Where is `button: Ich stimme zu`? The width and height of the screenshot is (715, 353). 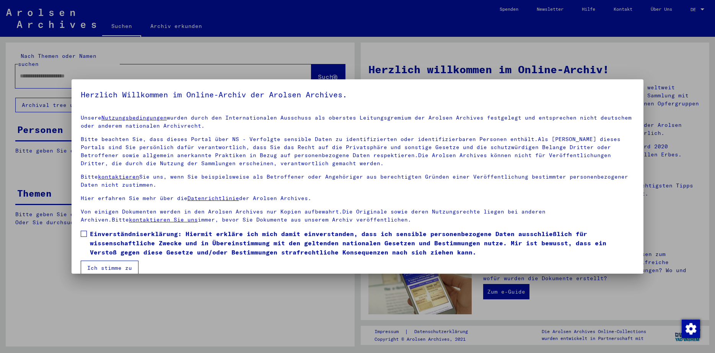 button: Ich stimme zu is located at coordinates (109, 268).